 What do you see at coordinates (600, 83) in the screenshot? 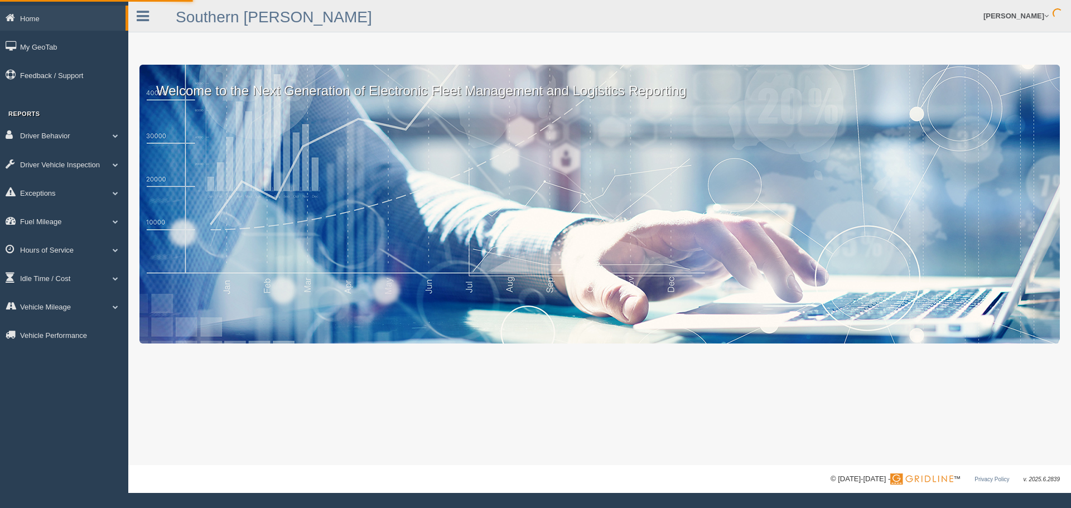
I see `p: Welcome to the Next Generation of Electronic Fleet Management and Logistics Reporting` at bounding box center [600, 83].